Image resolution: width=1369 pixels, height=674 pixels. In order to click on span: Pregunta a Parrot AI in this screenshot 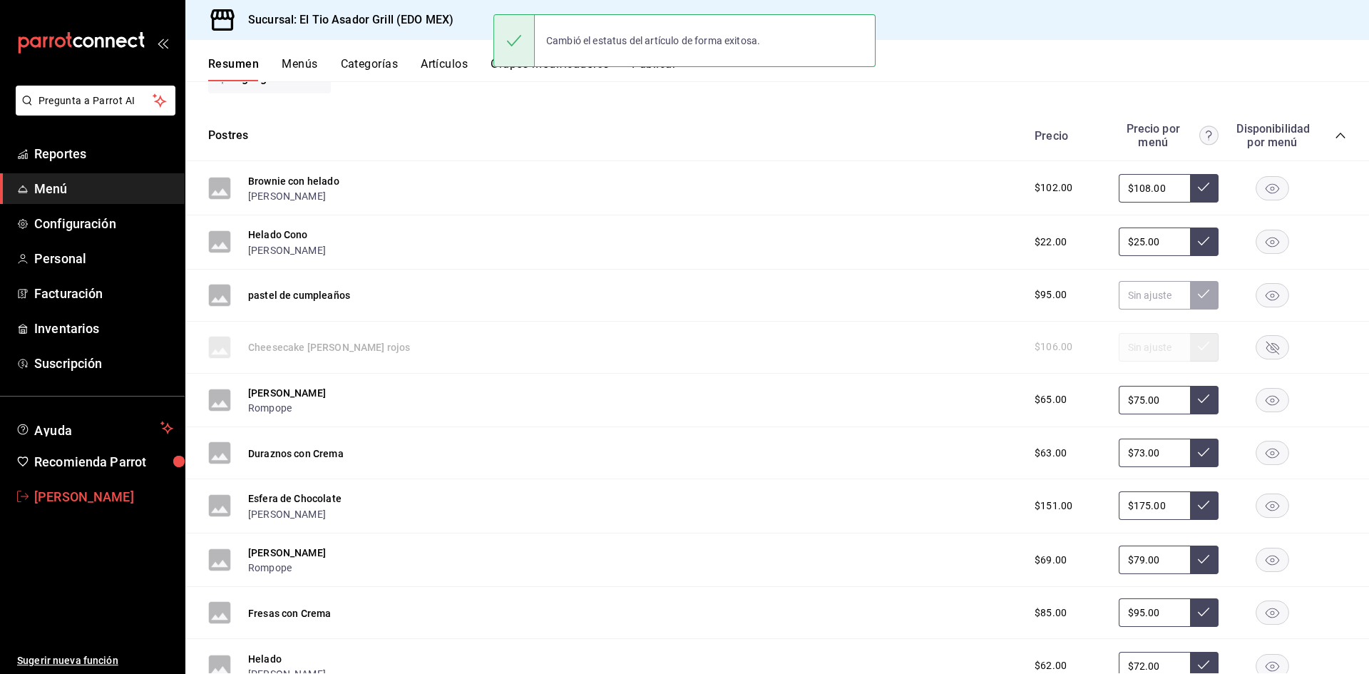, I will do `click(96, 101)`.